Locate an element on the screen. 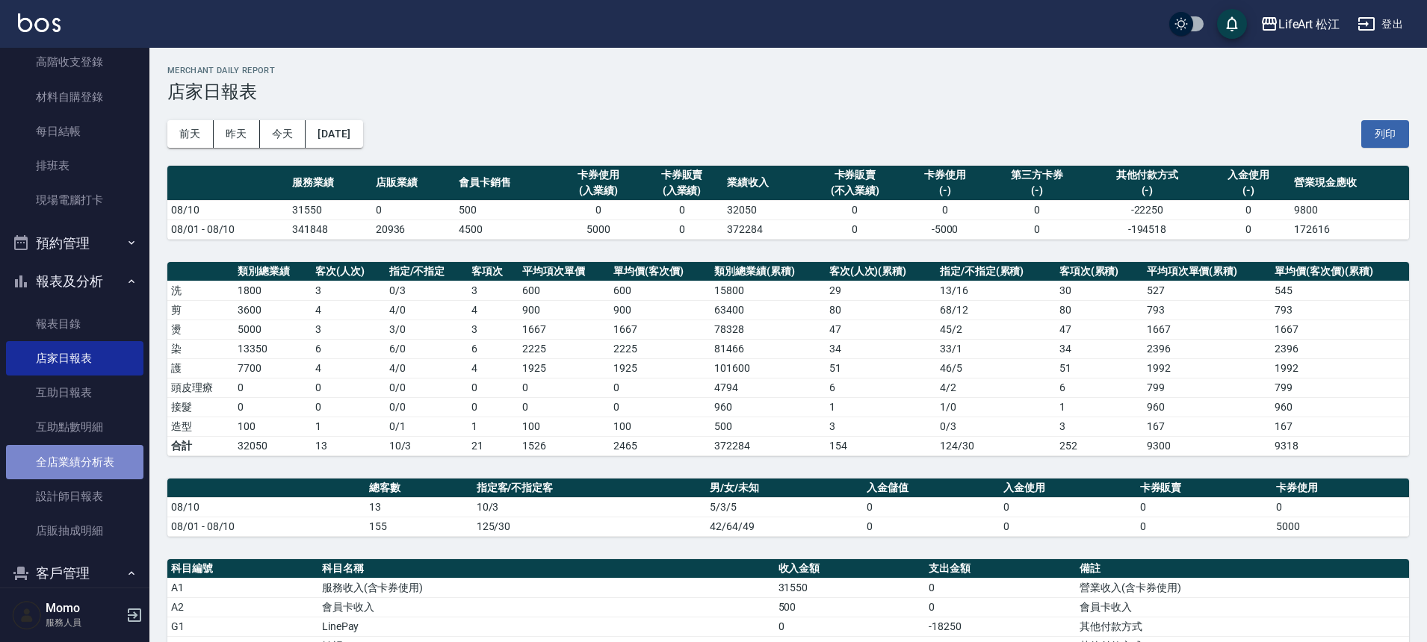 The image size is (1427, 642). td: 5000 is located at coordinates (1340, 527).